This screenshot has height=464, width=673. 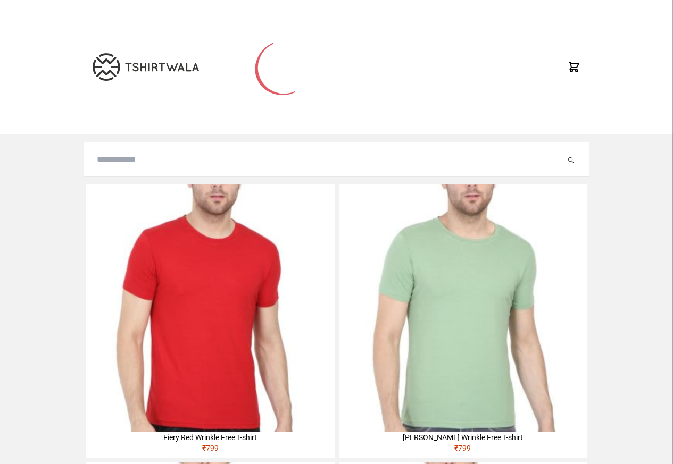 I want to click on a: Fiery Red Wrinkle Free T-shirt₹799, so click(x=210, y=321).